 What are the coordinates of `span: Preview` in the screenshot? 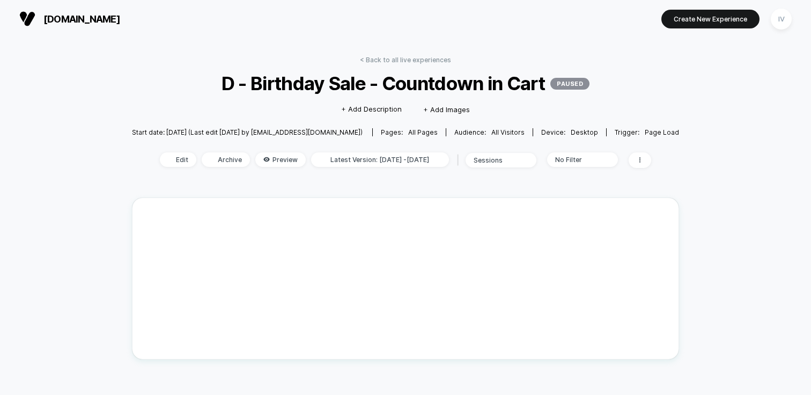 It's located at (281, 159).